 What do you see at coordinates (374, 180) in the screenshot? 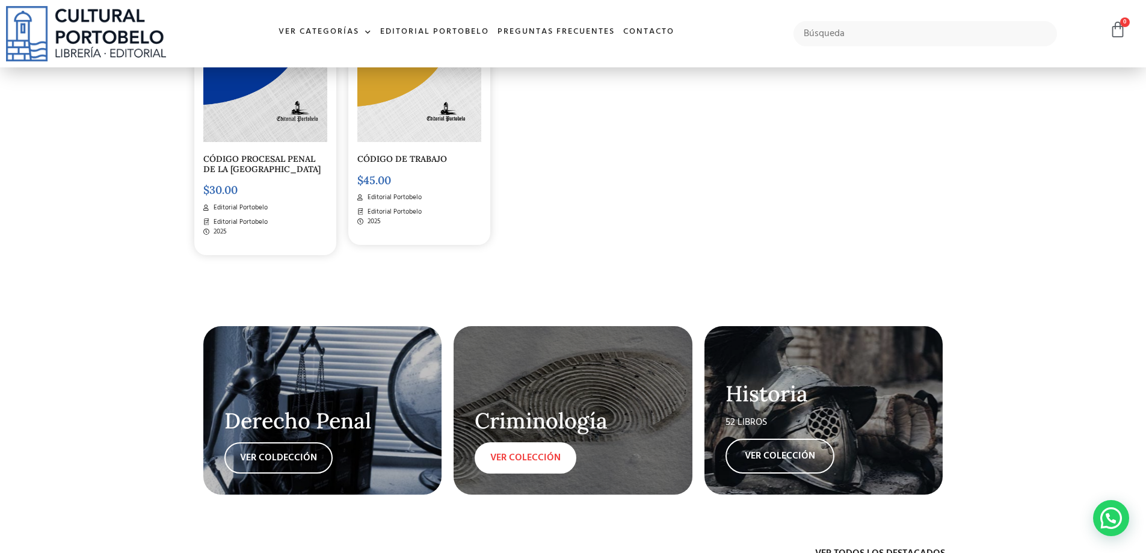
I see `bdi: 45.00` at bounding box center [374, 180].